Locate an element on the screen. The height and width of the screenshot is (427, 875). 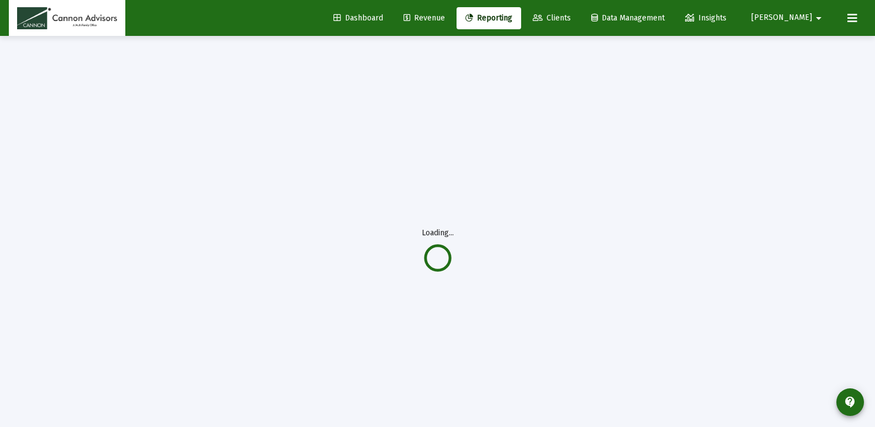
a: Dashboard is located at coordinates (358, 18).